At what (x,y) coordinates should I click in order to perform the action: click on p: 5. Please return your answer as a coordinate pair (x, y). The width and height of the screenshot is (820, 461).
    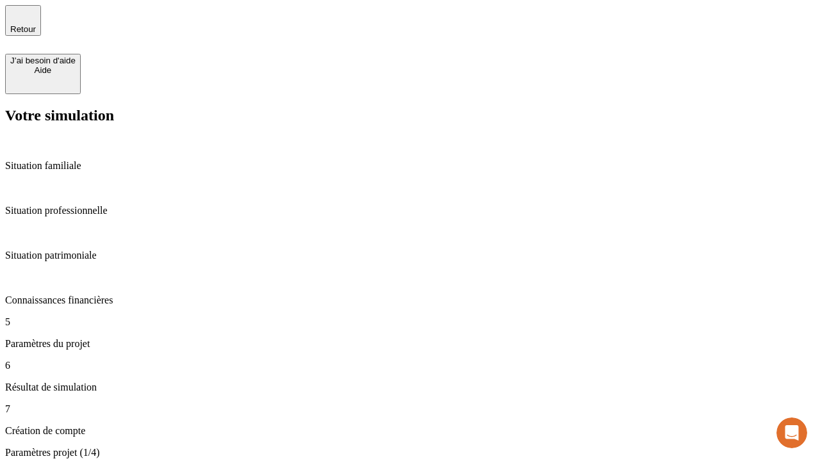
    Looking at the image, I should click on (410, 322).